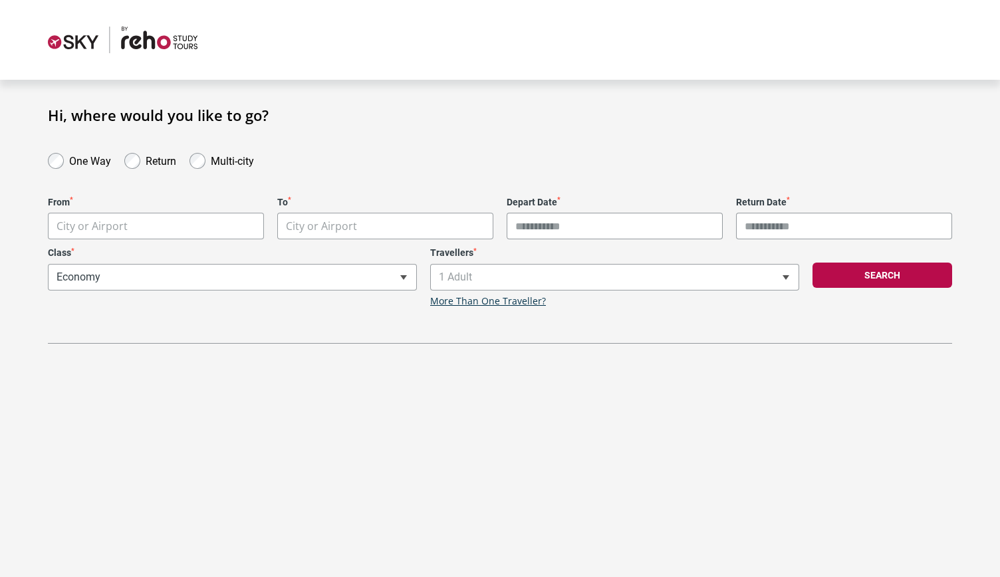 The width and height of the screenshot is (1000, 577). I want to click on span: 1 Adult, so click(614, 277).